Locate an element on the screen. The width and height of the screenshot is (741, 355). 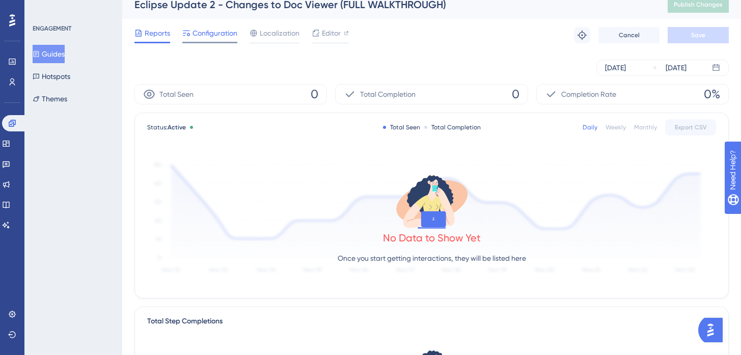
span: Export CSV is located at coordinates (691, 127).